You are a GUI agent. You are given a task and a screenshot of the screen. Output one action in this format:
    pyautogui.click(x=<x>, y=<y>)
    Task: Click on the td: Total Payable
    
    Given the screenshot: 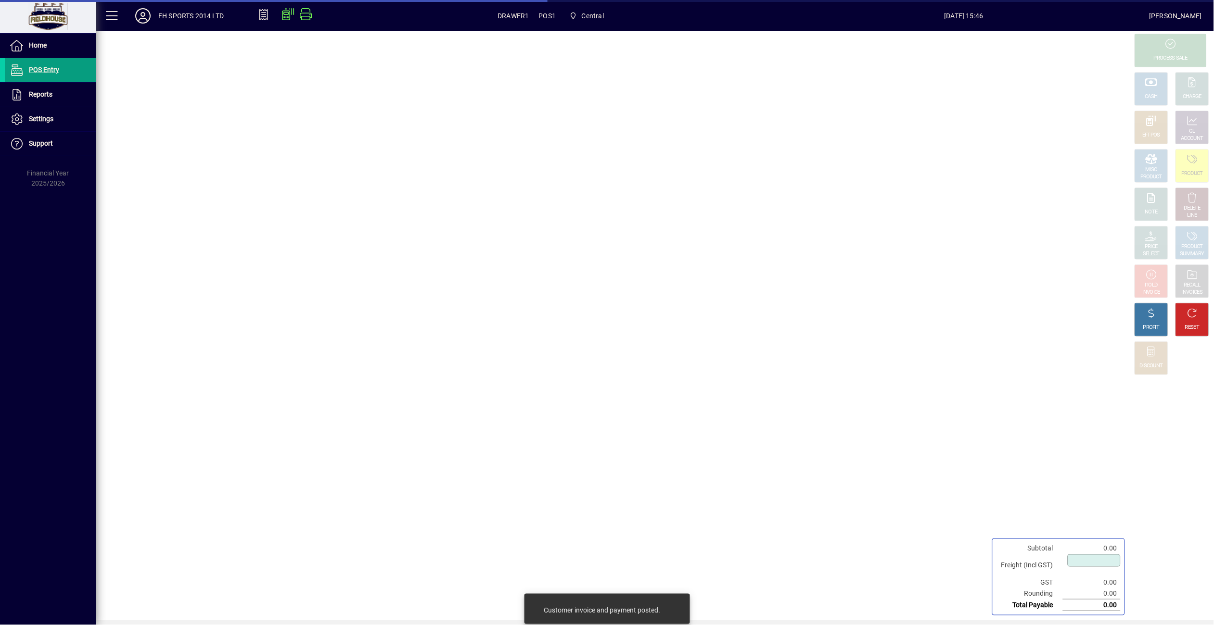 What is the action you would take?
    pyautogui.click(x=1029, y=606)
    